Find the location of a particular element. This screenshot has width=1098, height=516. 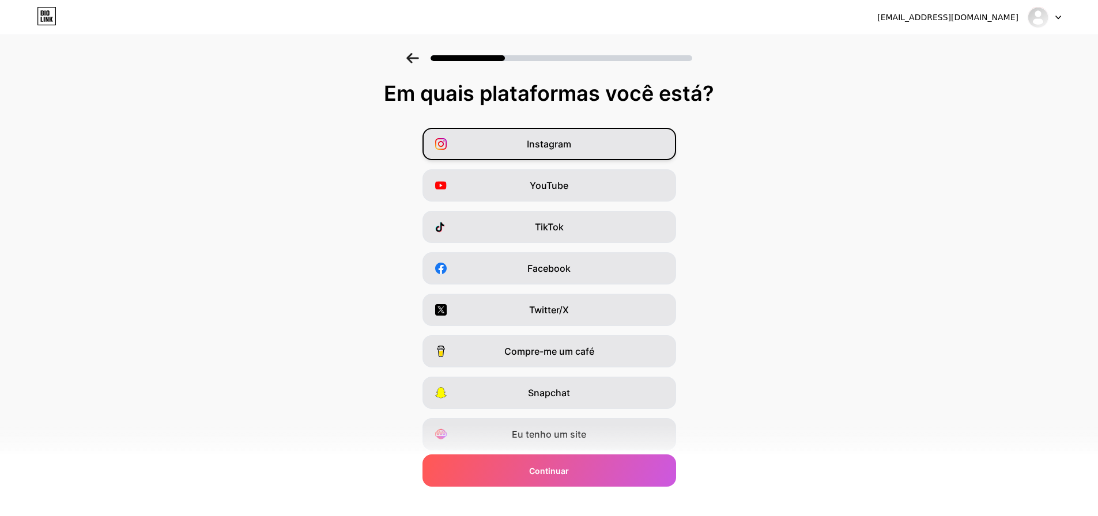

font: Em quais plataformas você está? is located at coordinates (549, 93).